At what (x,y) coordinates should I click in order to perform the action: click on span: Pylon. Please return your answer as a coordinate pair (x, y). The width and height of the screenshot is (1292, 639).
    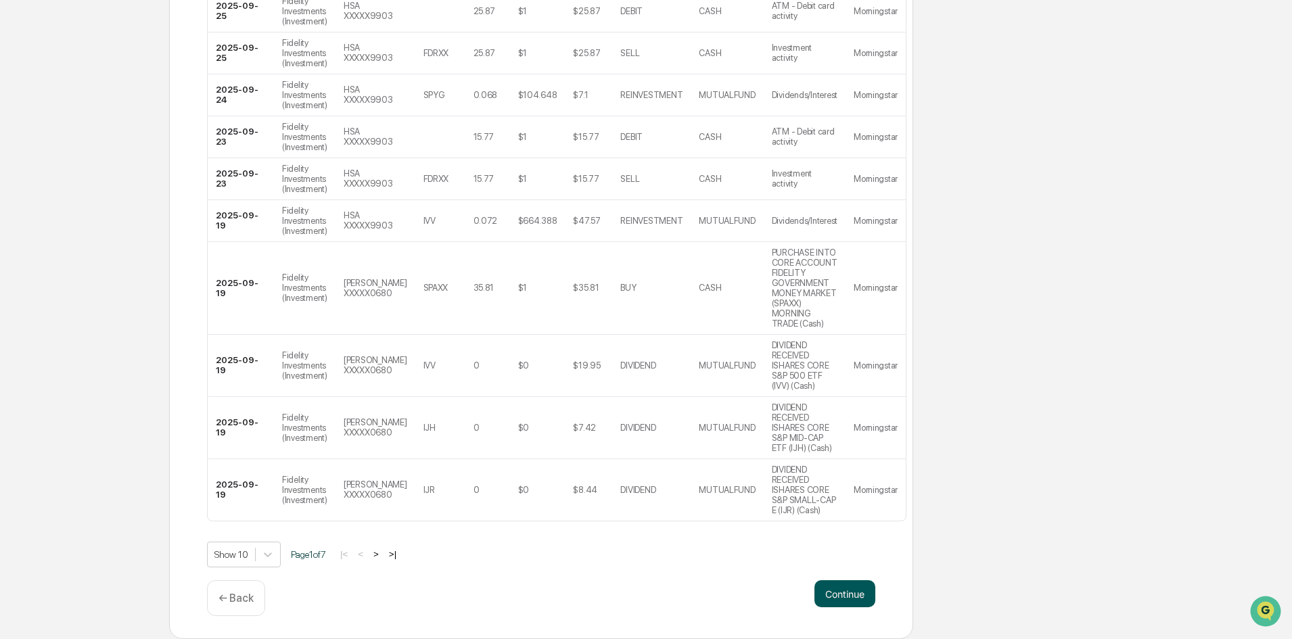
    Looking at the image, I should click on (149, 234).